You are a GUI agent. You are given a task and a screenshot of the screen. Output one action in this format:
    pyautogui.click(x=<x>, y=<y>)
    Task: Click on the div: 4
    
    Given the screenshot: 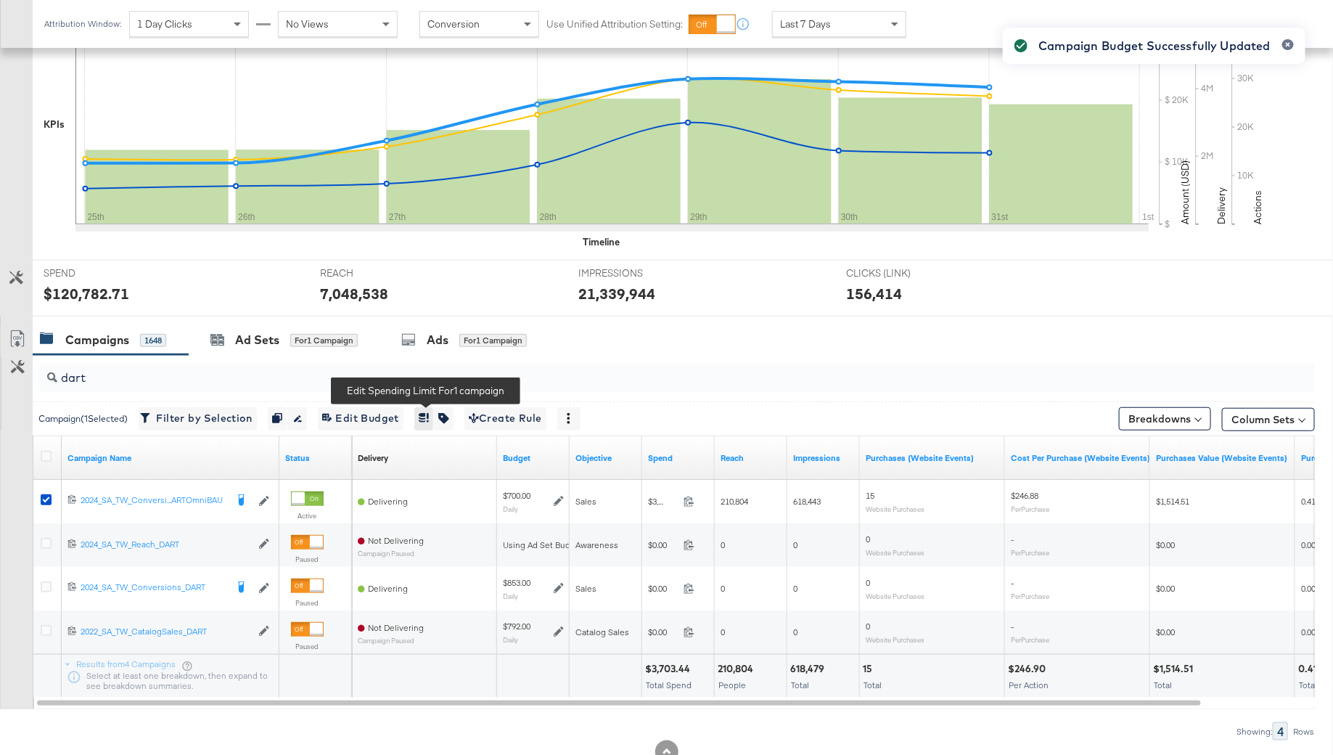 What is the action you would take?
    pyautogui.click(x=1280, y=731)
    